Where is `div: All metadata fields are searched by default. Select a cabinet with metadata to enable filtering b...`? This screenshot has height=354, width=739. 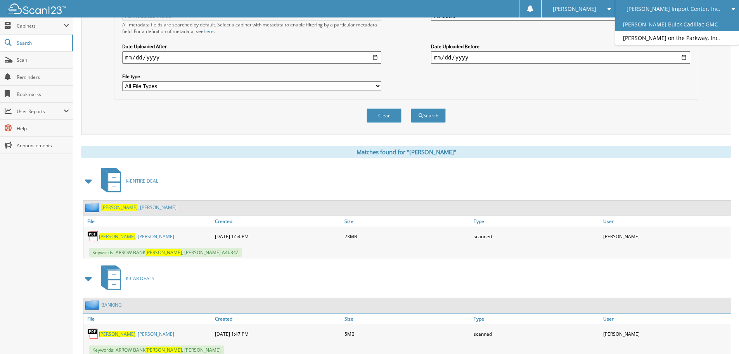 div: All metadata fields are searched by default. Select a cabinet with metadata to enable filtering b... is located at coordinates (252, 28).